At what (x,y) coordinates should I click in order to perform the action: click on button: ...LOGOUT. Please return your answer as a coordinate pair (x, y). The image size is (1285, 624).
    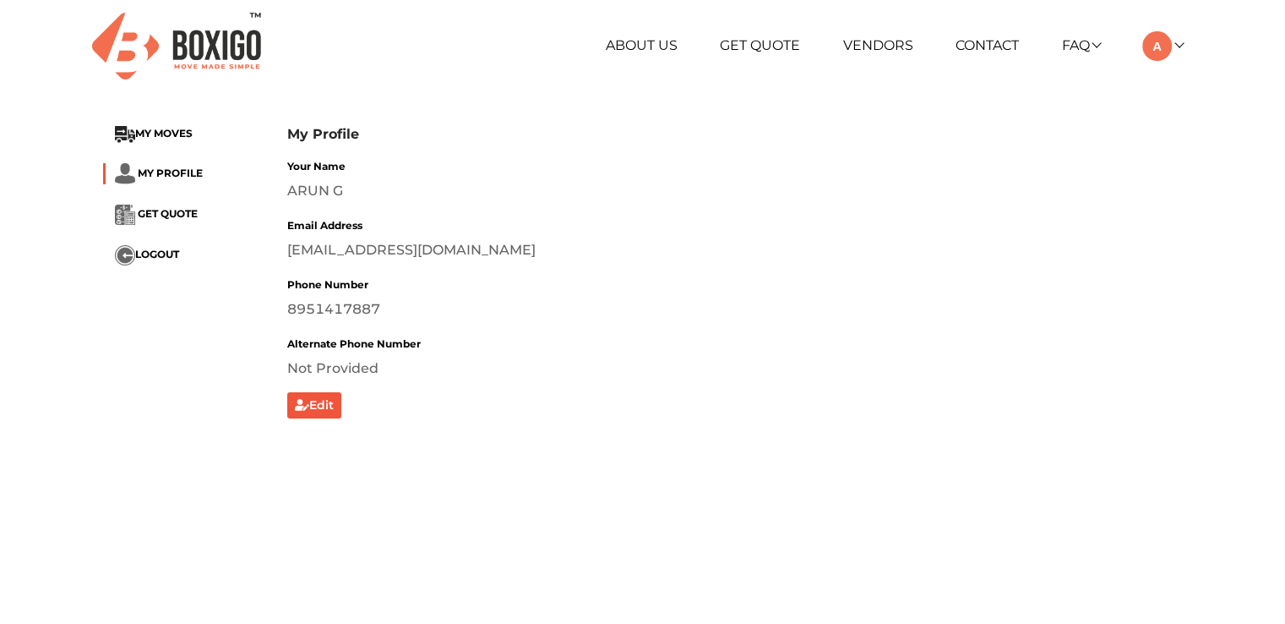
    Looking at the image, I should click on (147, 255).